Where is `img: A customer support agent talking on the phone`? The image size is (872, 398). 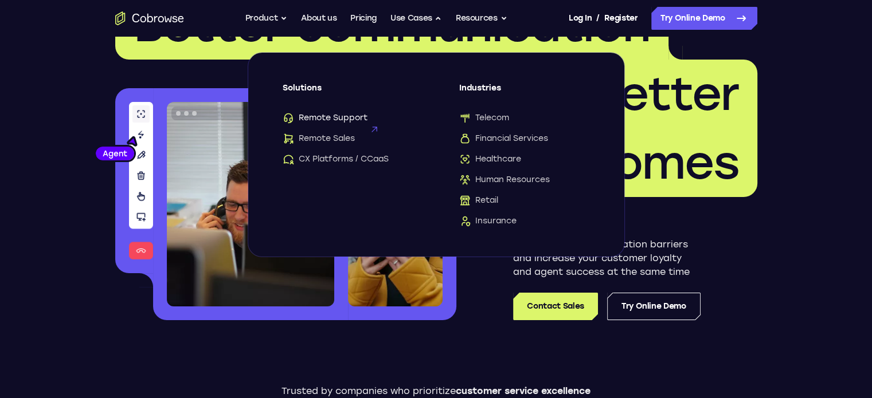
img: A customer support agent talking on the phone is located at coordinates (251, 204).